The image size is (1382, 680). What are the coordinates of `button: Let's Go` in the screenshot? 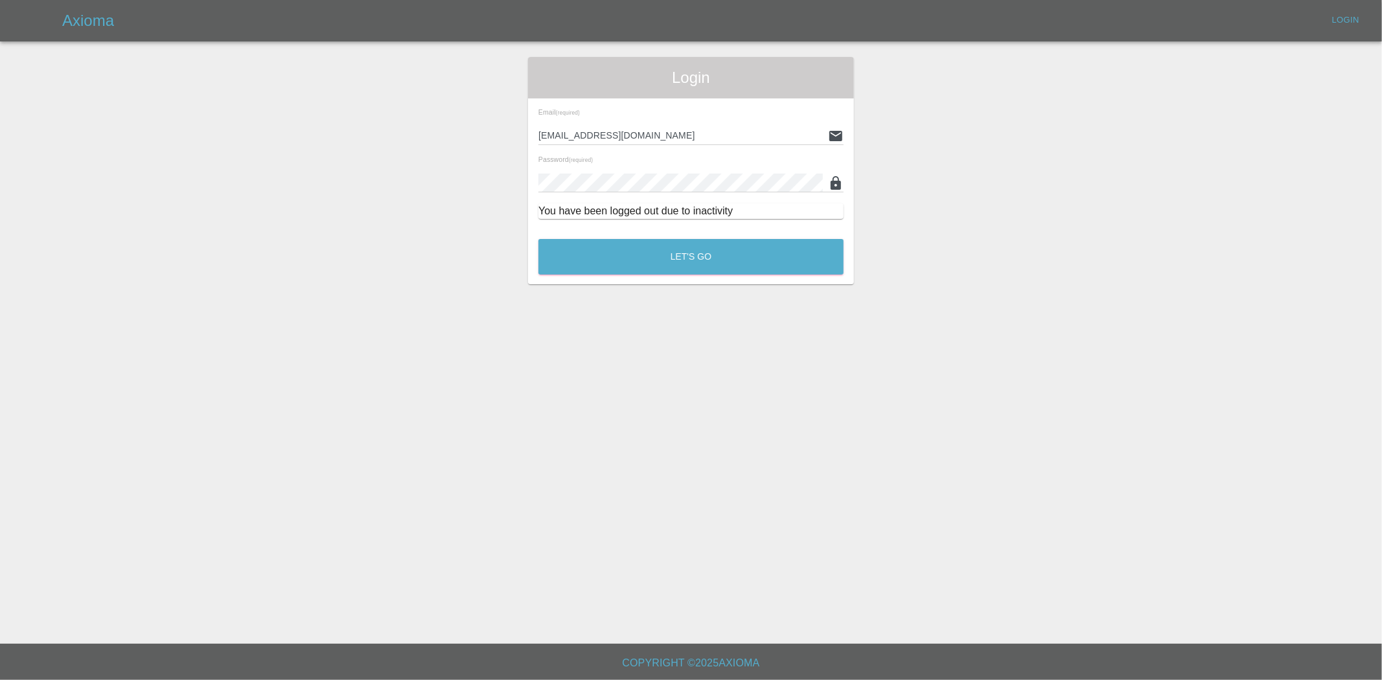 It's located at (691, 257).